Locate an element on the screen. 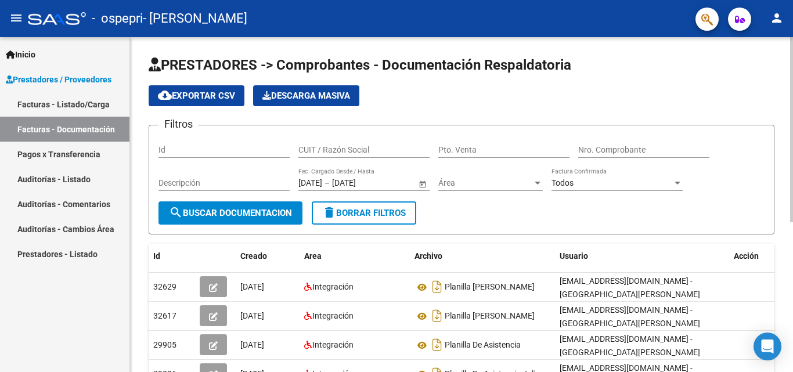 Image resolution: width=793 pixels, height=372 pixels. button: Open calendar is located at coordinates (422, 183).